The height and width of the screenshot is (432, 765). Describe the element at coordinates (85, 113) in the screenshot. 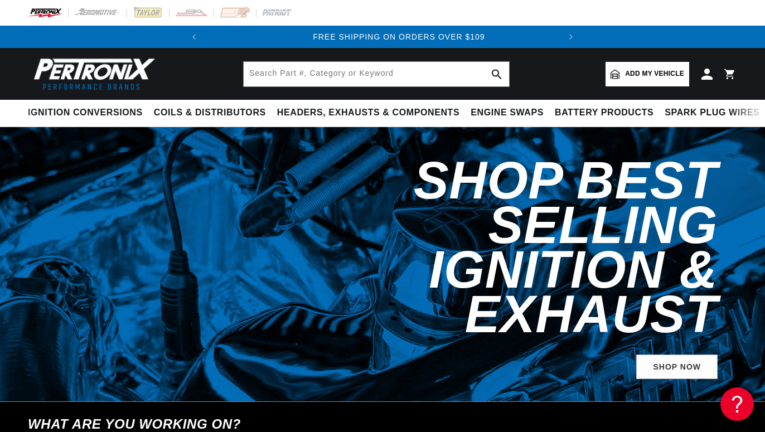

I see `span: Ignition Conversions` at that location.